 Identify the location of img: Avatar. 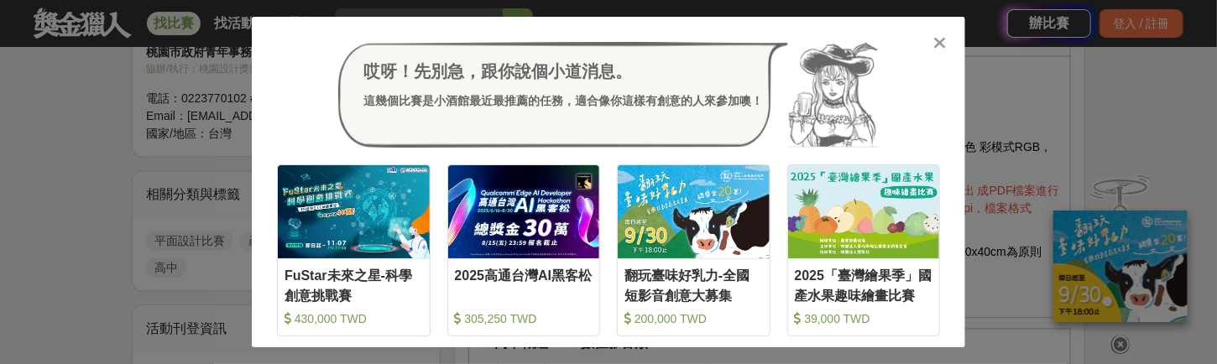
(833, 95).